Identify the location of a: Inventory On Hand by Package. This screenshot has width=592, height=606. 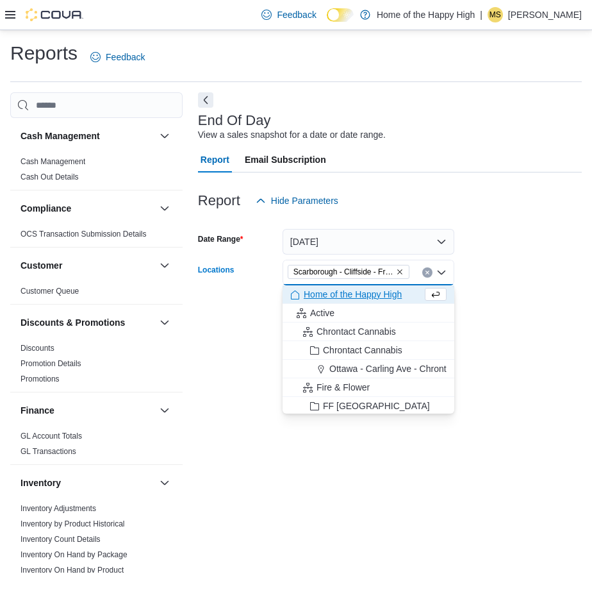
(74, 555).